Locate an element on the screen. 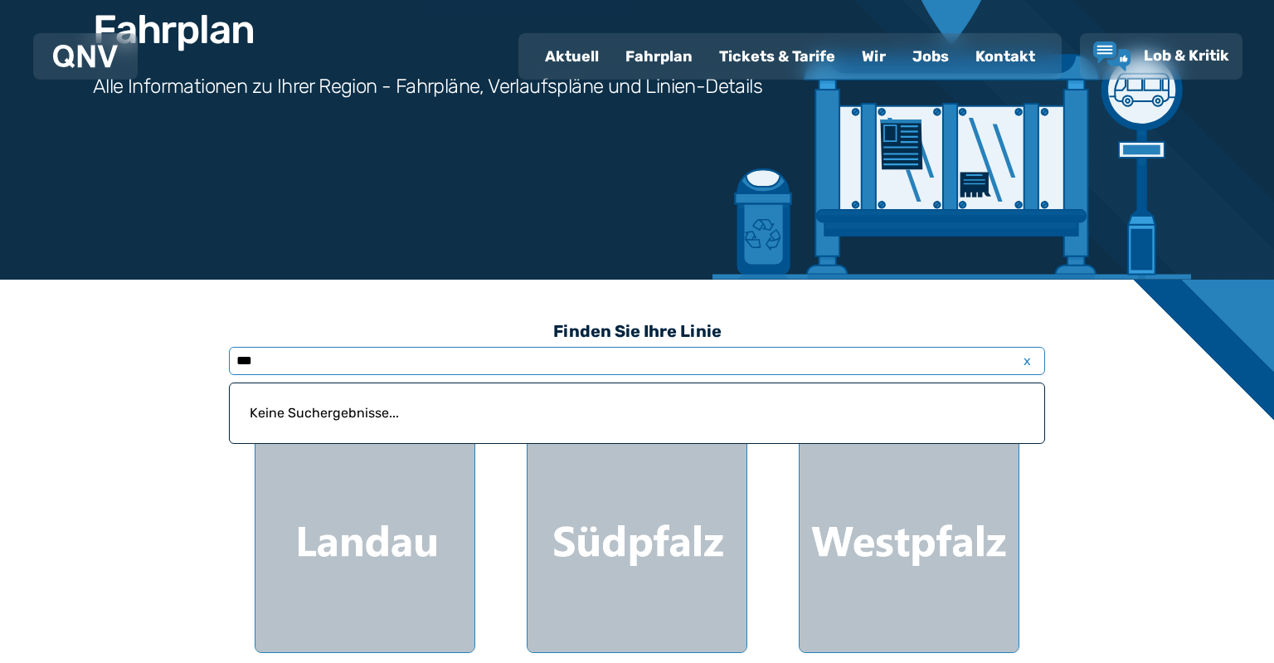 The image size is (1274, 663). a: Kontakt is located at coordinates (1005, 56).